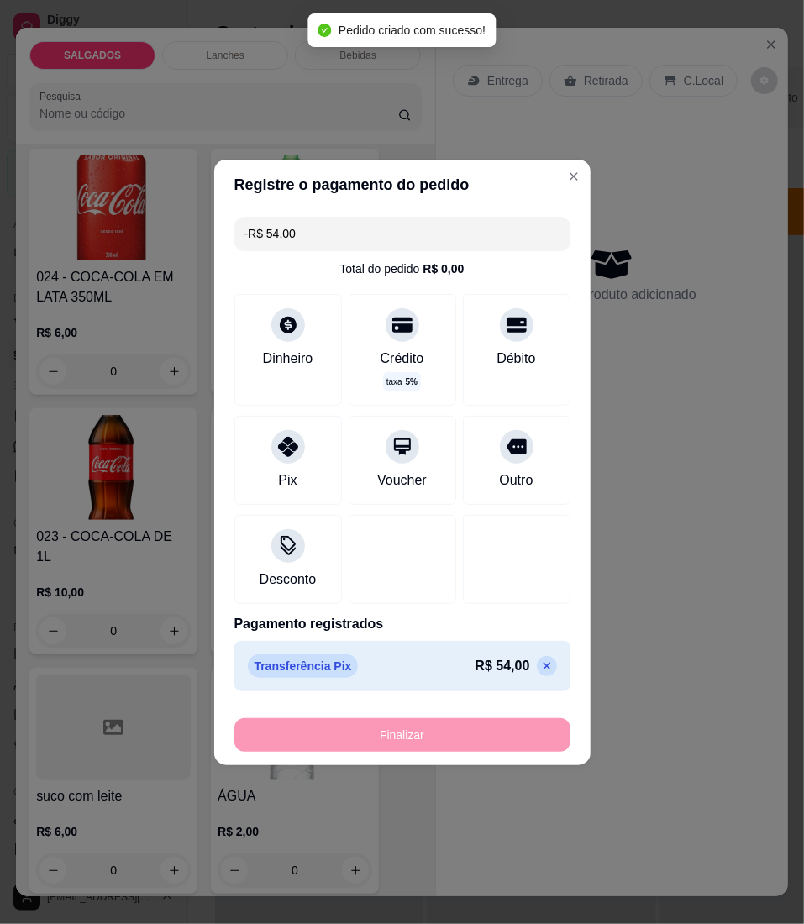 The image size is (804, 924). Describe the element at coordinates (401, 269) in the screenshot. I see `div: Total do pedido` at that location.